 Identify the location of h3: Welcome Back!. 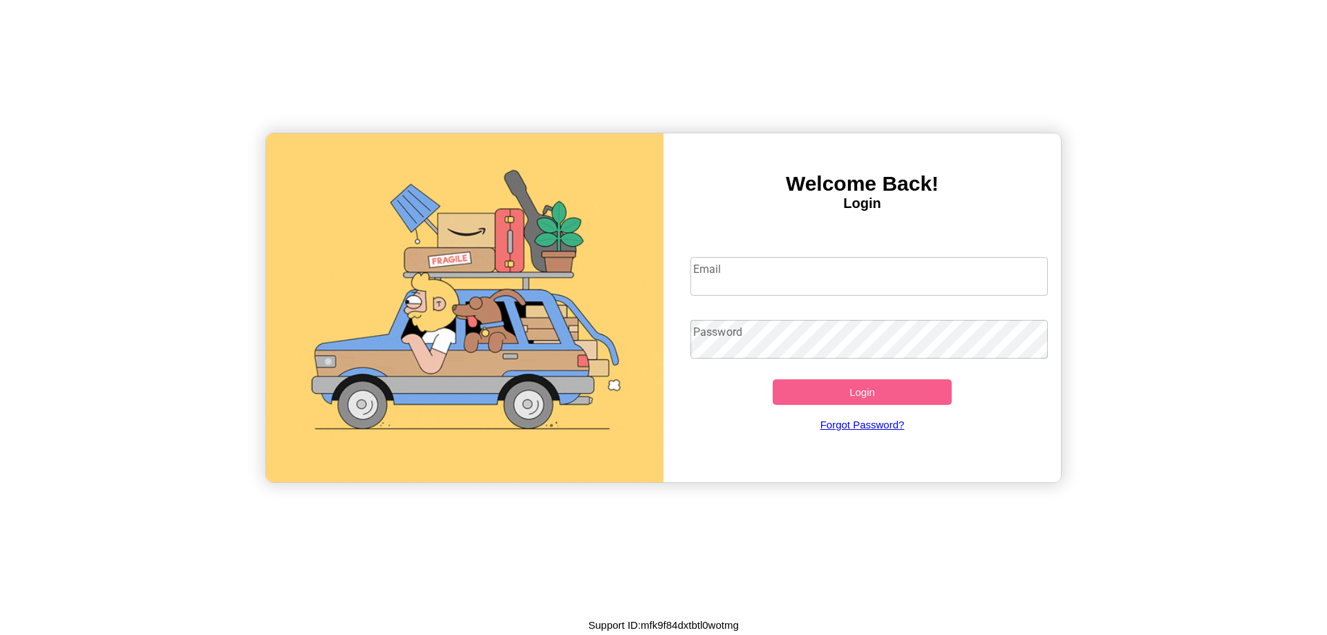
(862, 184).